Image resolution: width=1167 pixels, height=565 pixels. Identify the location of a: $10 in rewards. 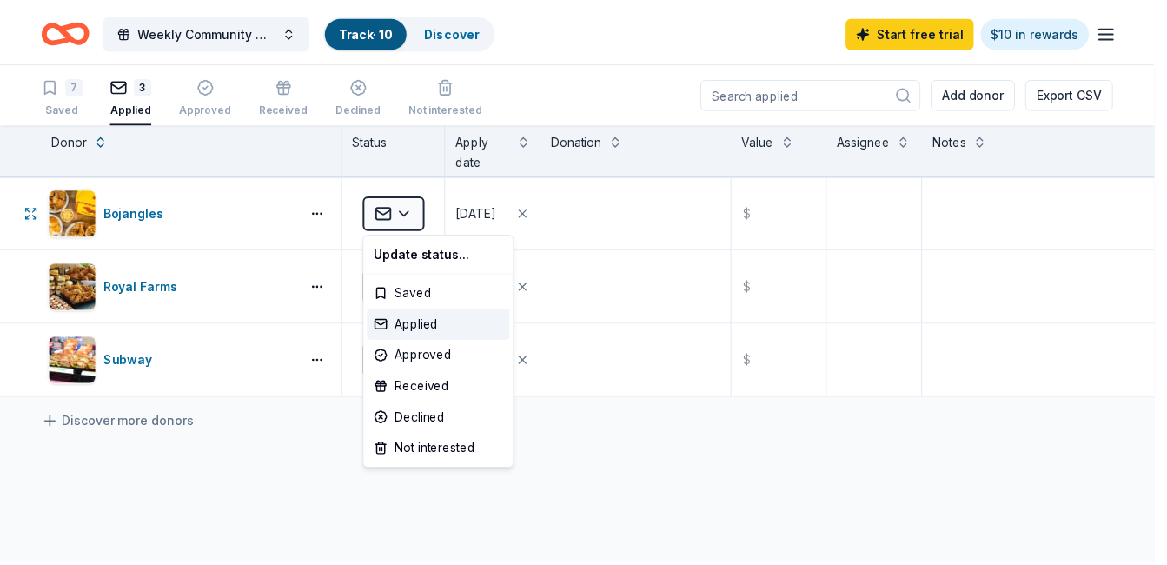
(1046, 31).